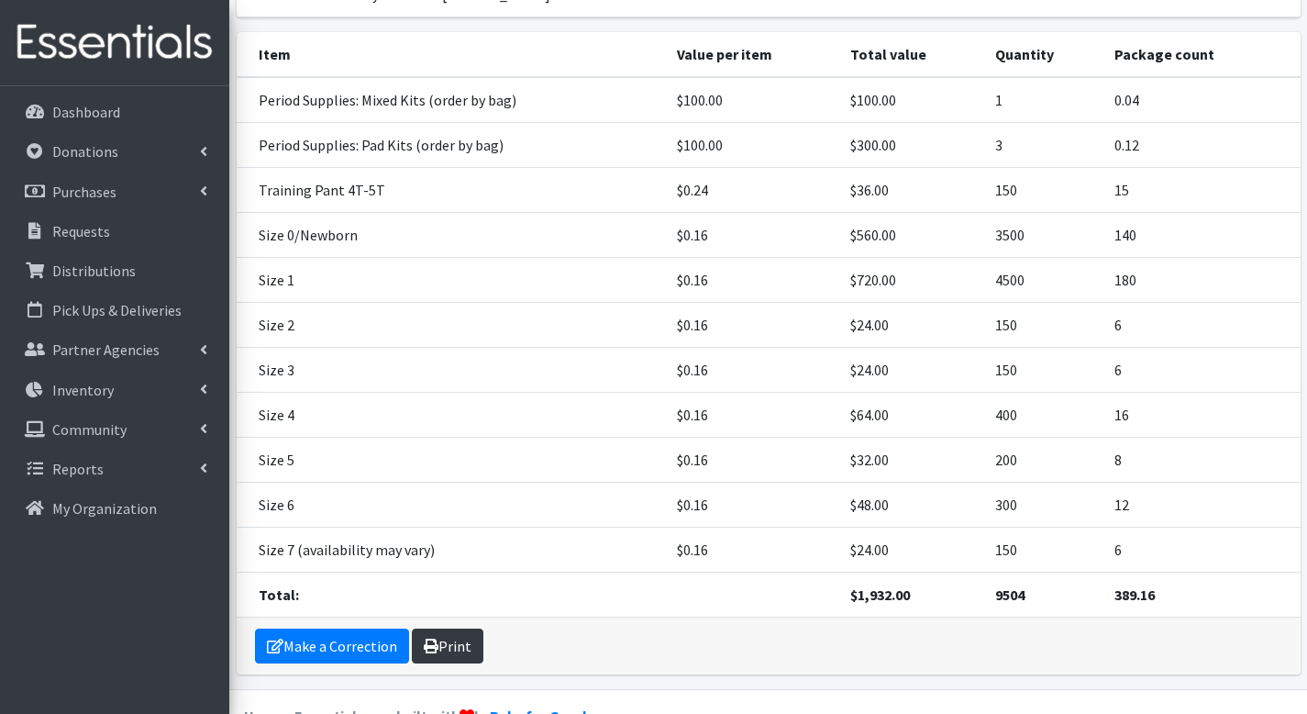 This screenshot has height=714, width=1307. I want to click on p: Partner Agencies, so click(105, 350).